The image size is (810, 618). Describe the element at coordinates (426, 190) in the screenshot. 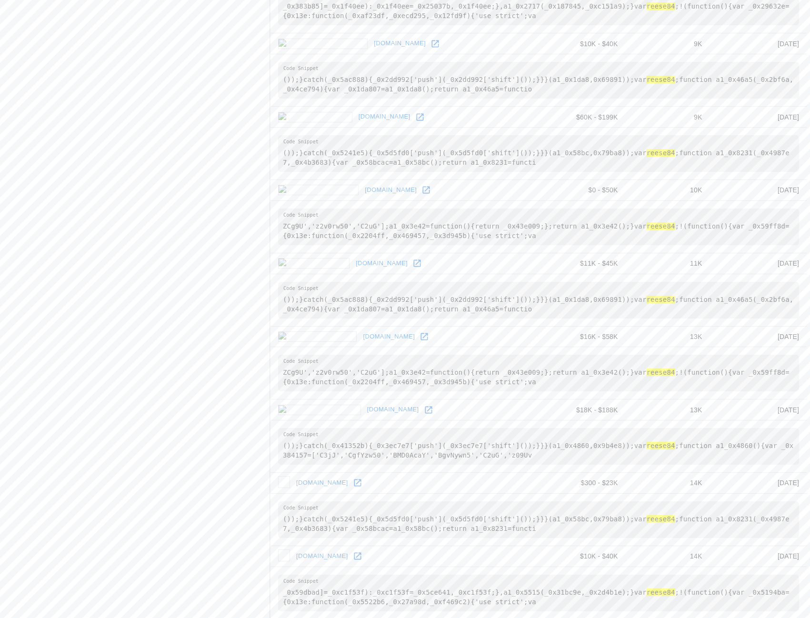

I see `a: Open doterra.com in new window` at that location.